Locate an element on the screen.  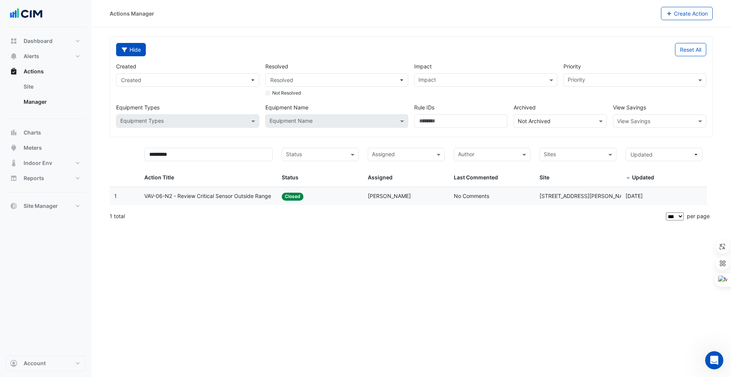
span: Account is located at coordinates (35, 364).